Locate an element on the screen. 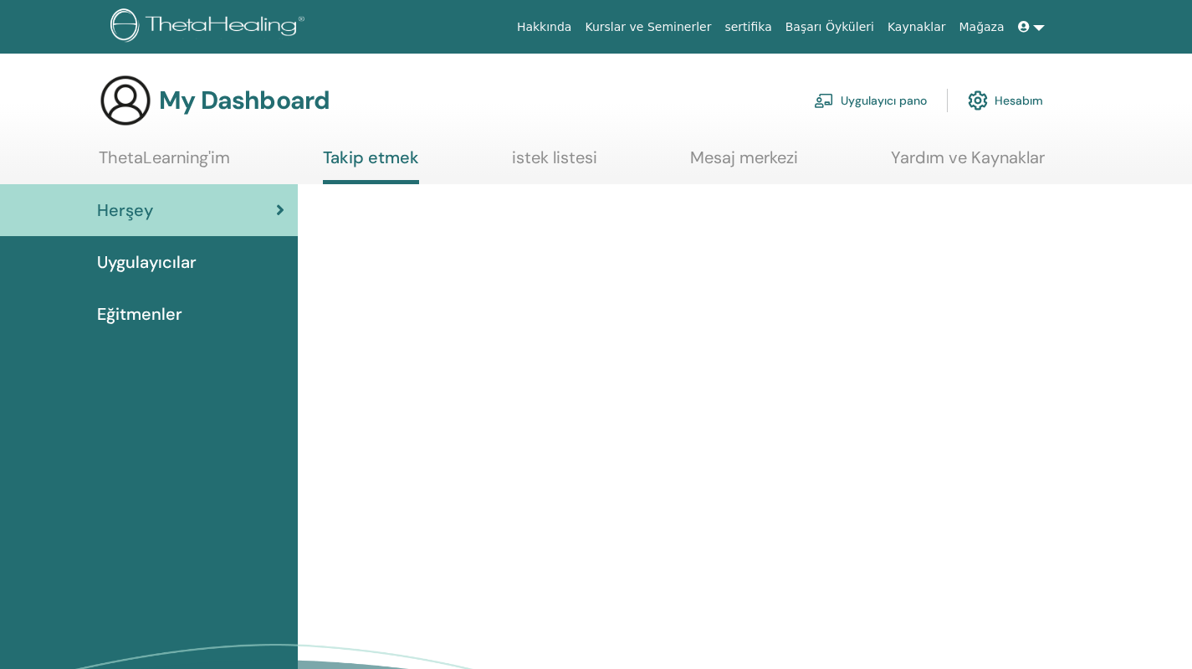  img: generic-user-icon.jpg is located at coordinates (126, 100).